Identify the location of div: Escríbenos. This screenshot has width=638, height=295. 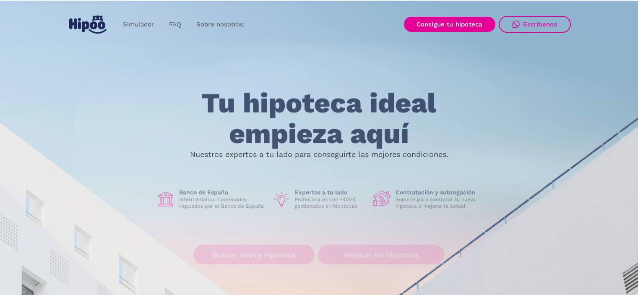
(540, 24).